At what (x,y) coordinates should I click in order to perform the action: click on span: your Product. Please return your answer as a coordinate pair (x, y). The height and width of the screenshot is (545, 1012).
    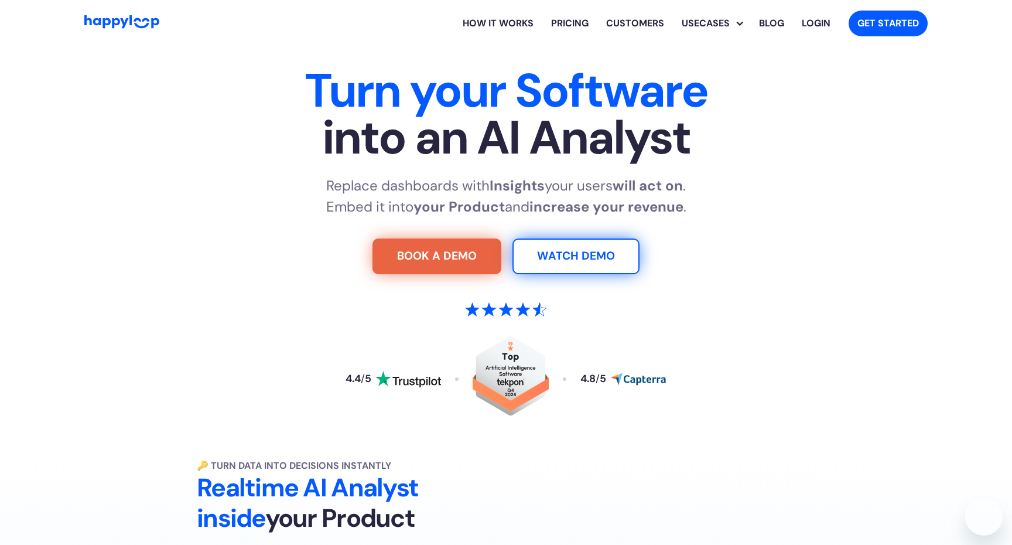
    Looking at the image, I should click on (340, 518).